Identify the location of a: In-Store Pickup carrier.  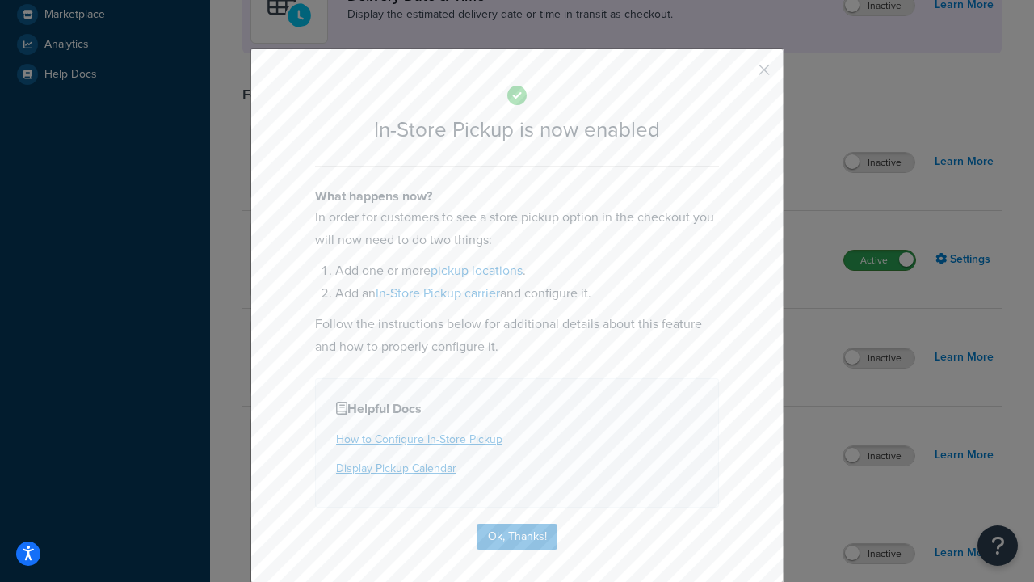
(438, 292).